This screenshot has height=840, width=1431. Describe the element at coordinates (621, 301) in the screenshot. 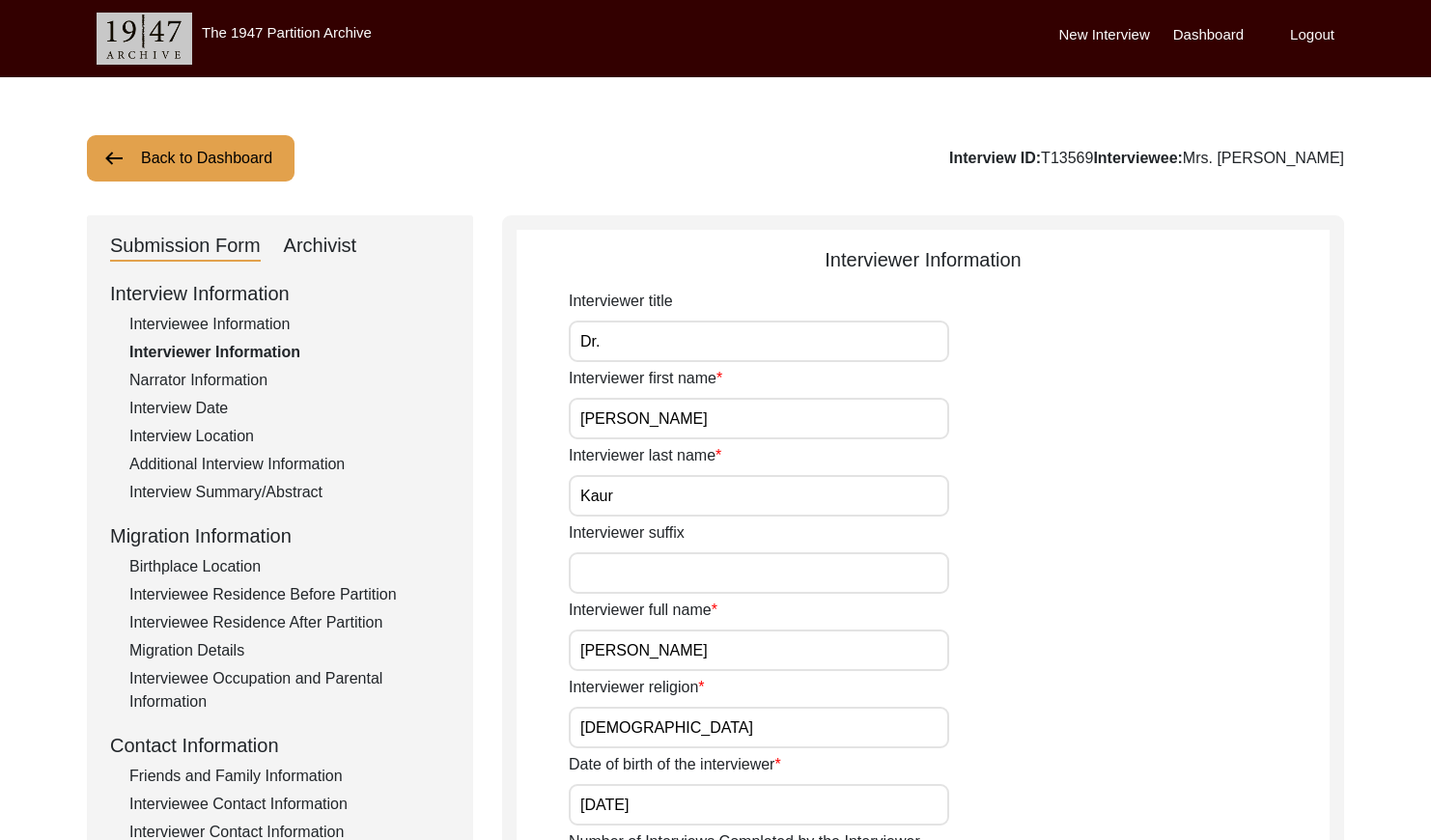

I see `label: Interviewer title` at that location.